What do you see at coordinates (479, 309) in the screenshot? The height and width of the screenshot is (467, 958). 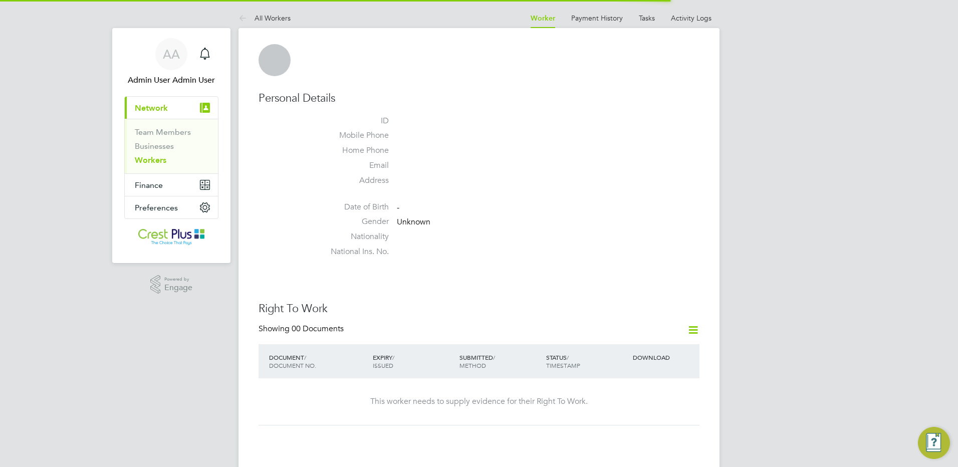 I see `h3: Right To Work` at bounding box center [479, 309].